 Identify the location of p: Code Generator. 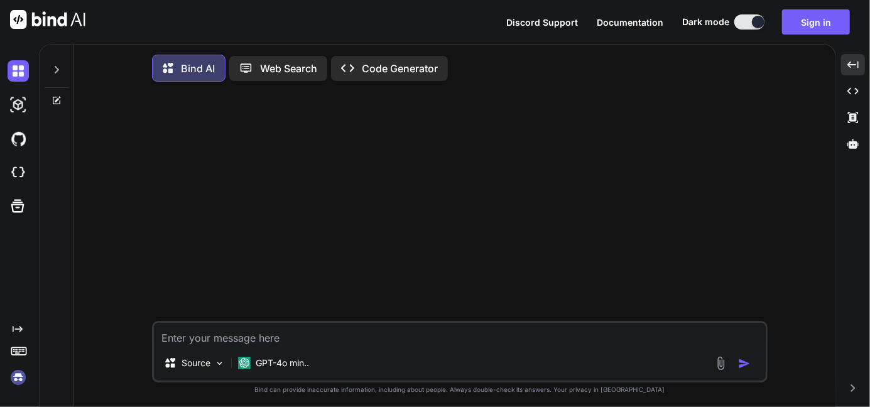
(399, 68).